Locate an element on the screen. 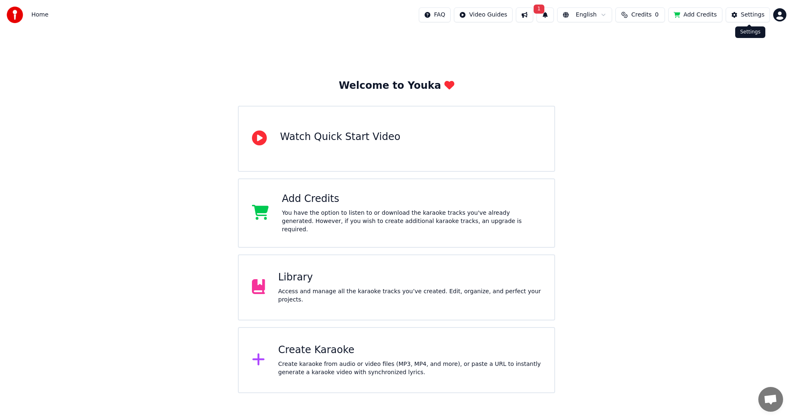 This screenshot has width=793, height=420. div: Watch Quick Start Video is located at coordinates (340, 137).